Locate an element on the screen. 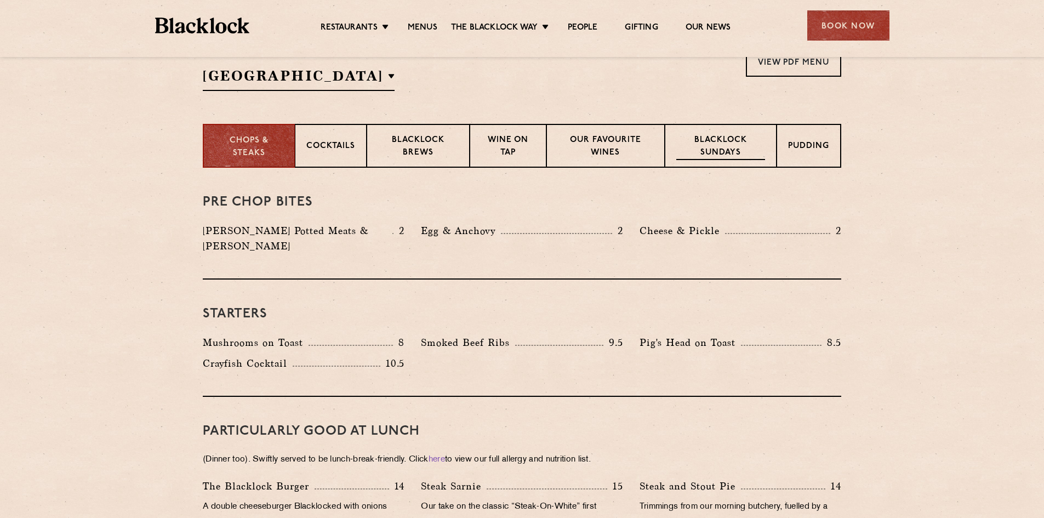 The width and height of the screenshot is (1044, 518). a: Menus is located at coordinates (423, 29).